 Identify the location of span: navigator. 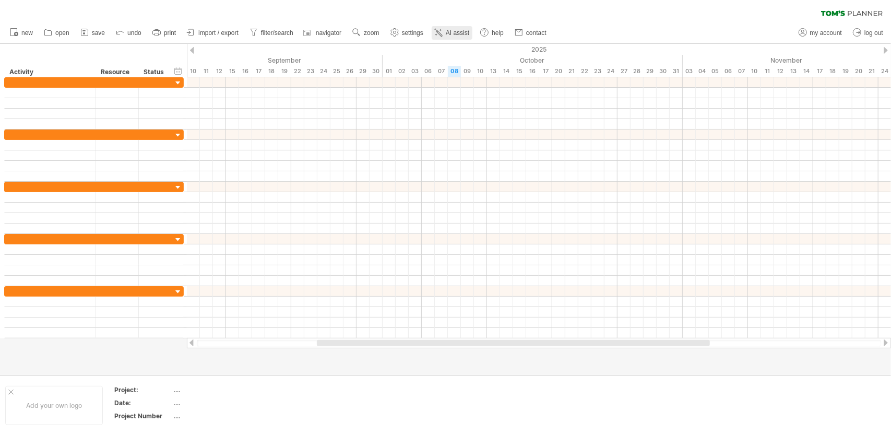
(328, 33).